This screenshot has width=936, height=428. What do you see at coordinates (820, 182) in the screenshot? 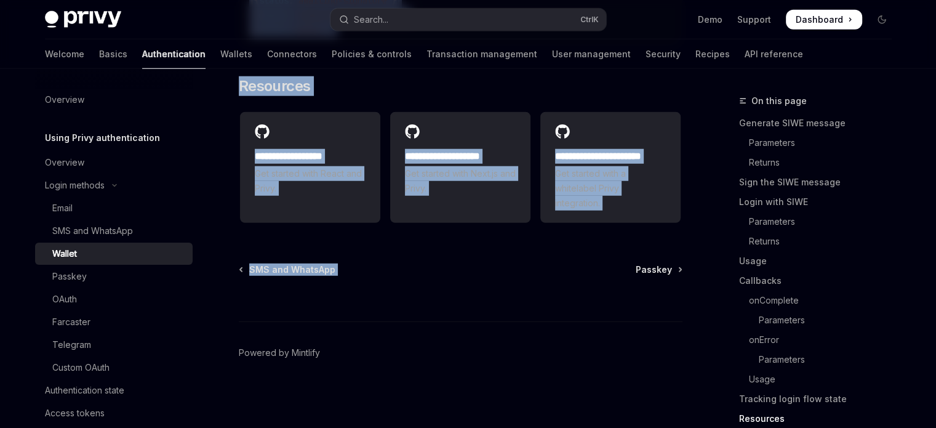
I see `a: Sign the SIWE message` at bounding box center [820, 182].